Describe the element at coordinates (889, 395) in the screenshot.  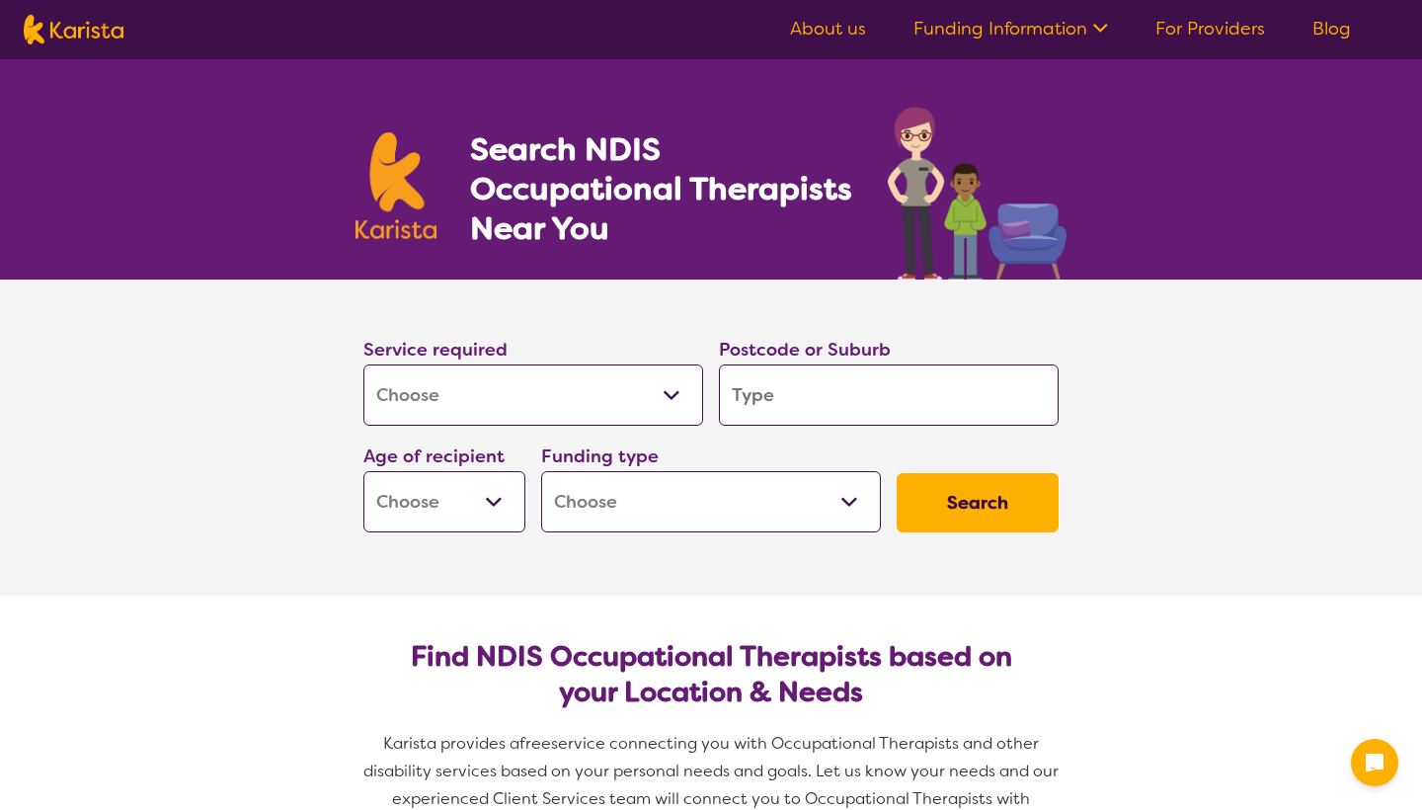
I see `input: Type` at that location.